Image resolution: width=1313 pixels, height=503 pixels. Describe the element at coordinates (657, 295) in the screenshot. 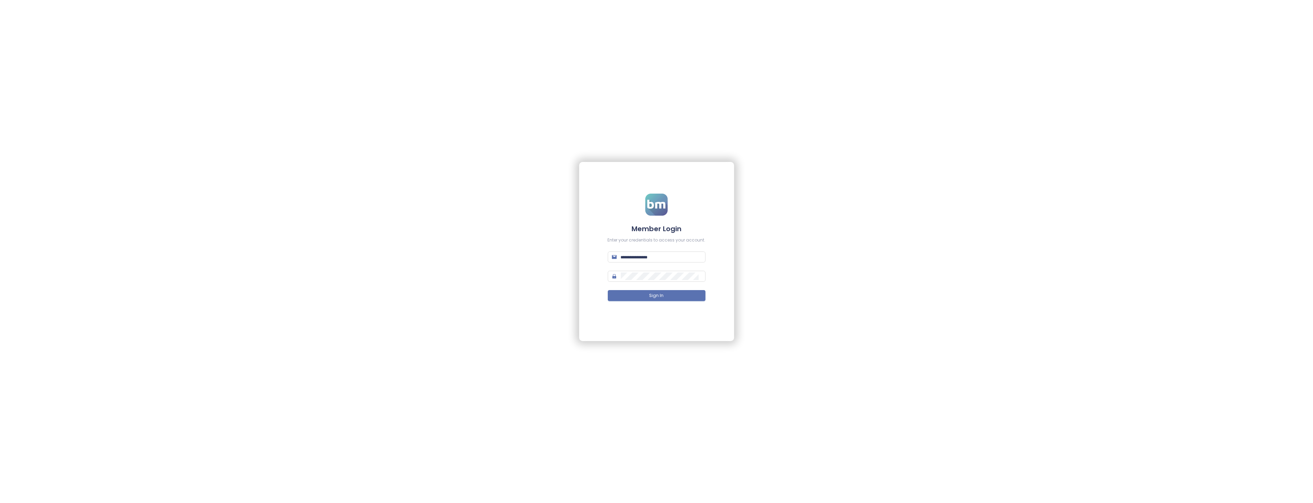

I see `span: Sign In` at that location.